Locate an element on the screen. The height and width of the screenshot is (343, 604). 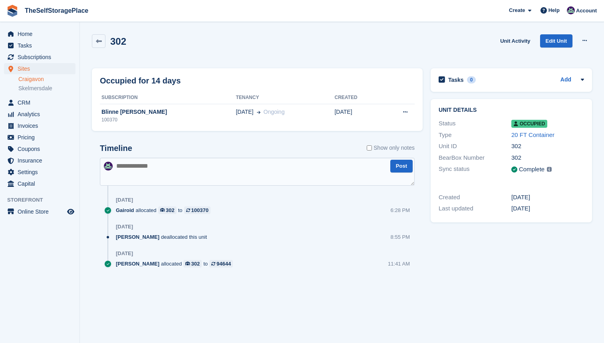
div: 8:55 PM is located at coordinates (400, 237).